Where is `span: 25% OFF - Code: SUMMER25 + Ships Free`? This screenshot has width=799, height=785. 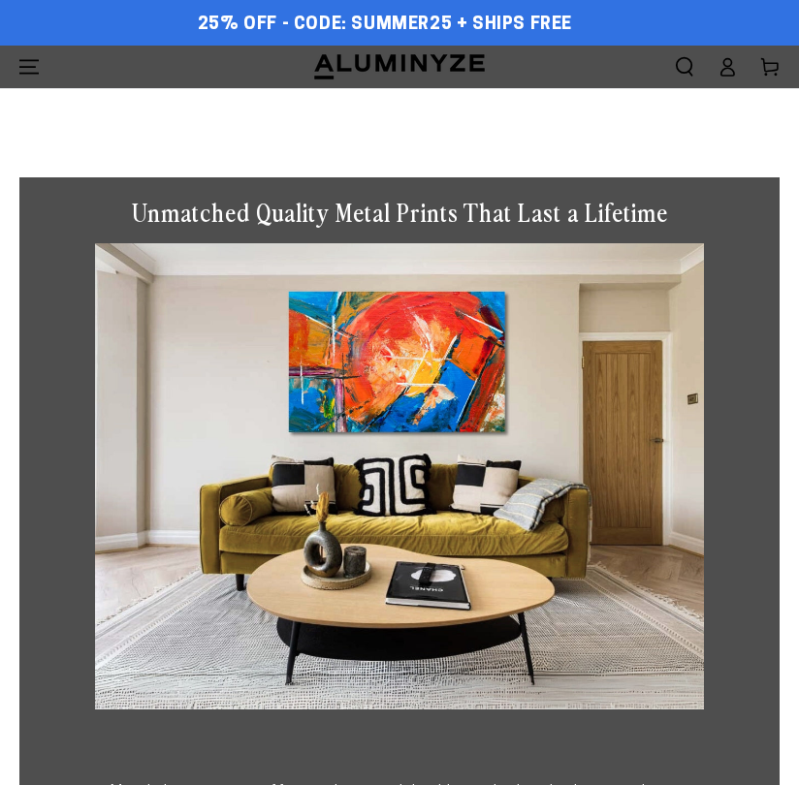
span: 25% OFF - Code: SUMMER25 + Ships Free is located at coordinates (385, 25).